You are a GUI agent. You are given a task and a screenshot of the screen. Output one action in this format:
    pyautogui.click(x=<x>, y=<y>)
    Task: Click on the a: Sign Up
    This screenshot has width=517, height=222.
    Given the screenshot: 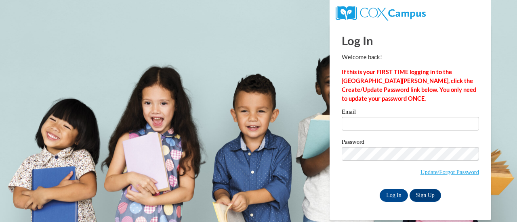 What is the action you would take?
    pyautogui.click(x=425, y=196)
    